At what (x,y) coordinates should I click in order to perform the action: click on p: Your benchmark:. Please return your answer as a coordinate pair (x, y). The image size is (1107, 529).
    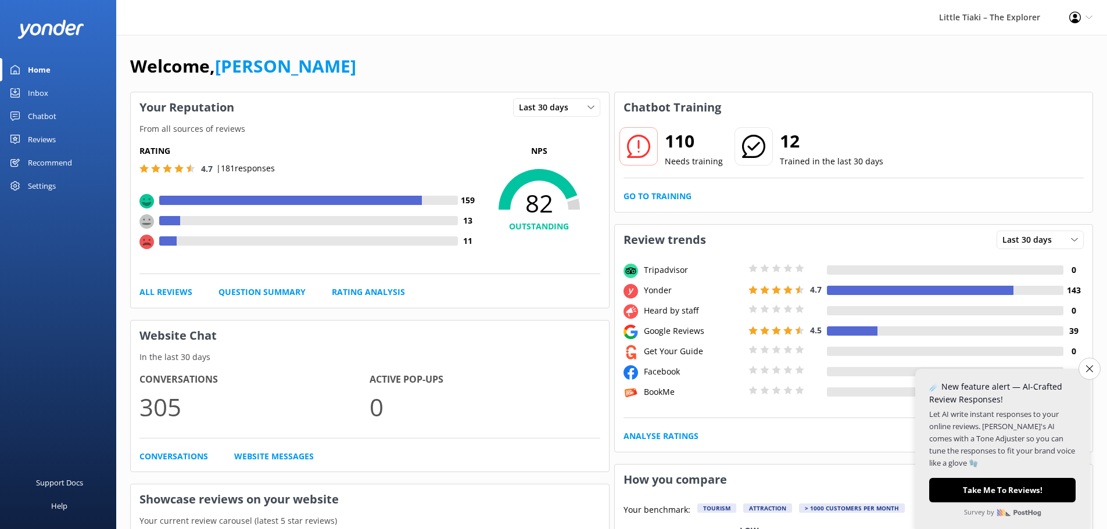
    Looking at the image, I should click on (657, 511).